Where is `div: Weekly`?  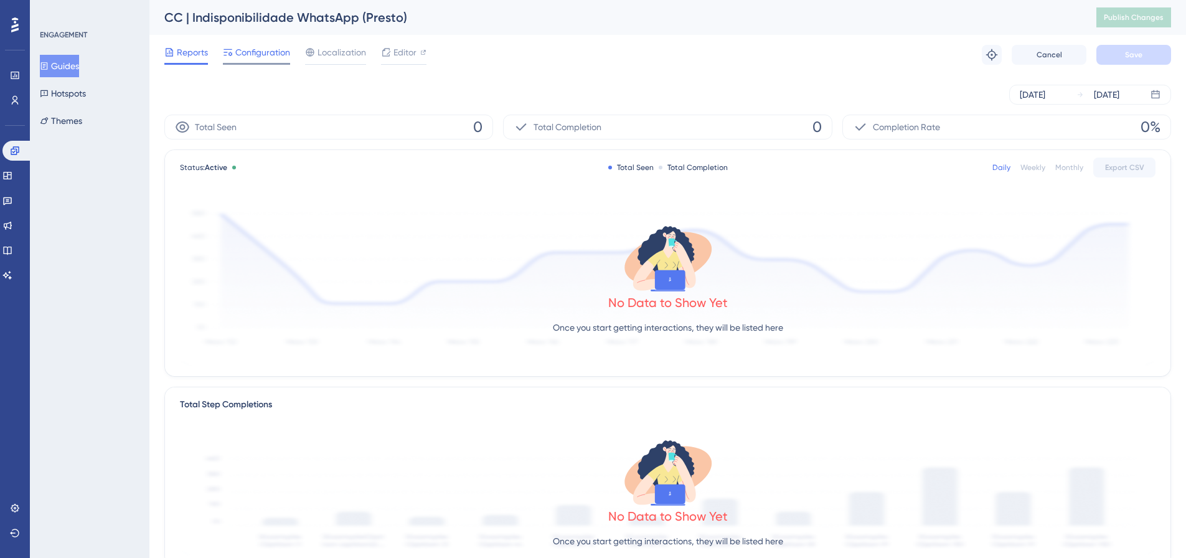 div: Weekly is located at coordinates (1033, 167).